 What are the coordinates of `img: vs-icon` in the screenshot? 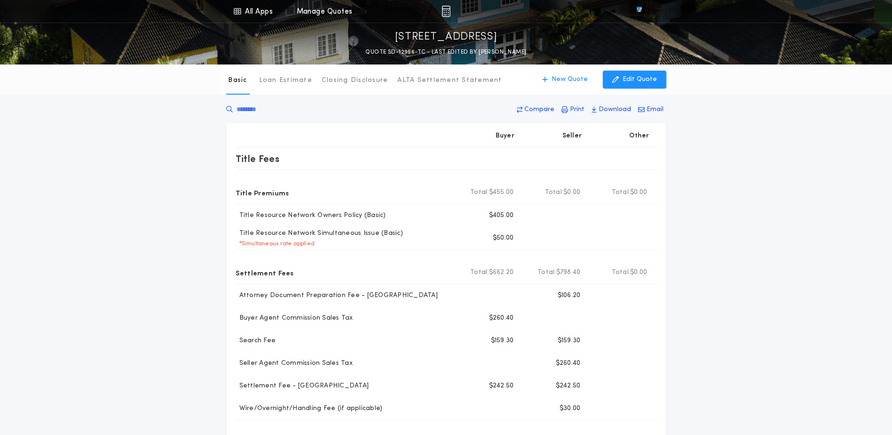 It's located at (639, 11).